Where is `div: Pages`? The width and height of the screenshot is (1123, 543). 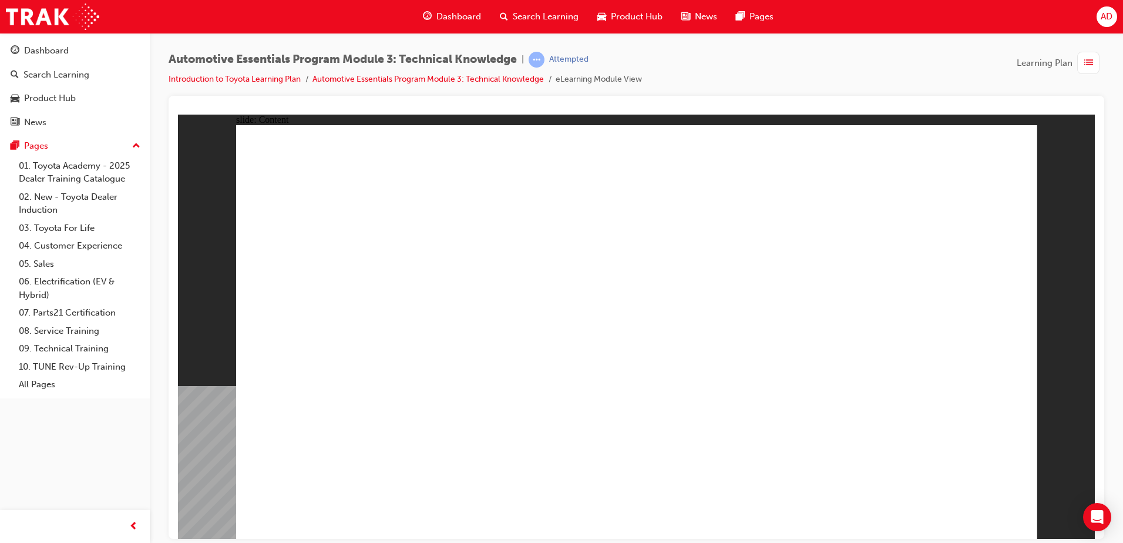 div: Pages is located at coordinates (36, 146).